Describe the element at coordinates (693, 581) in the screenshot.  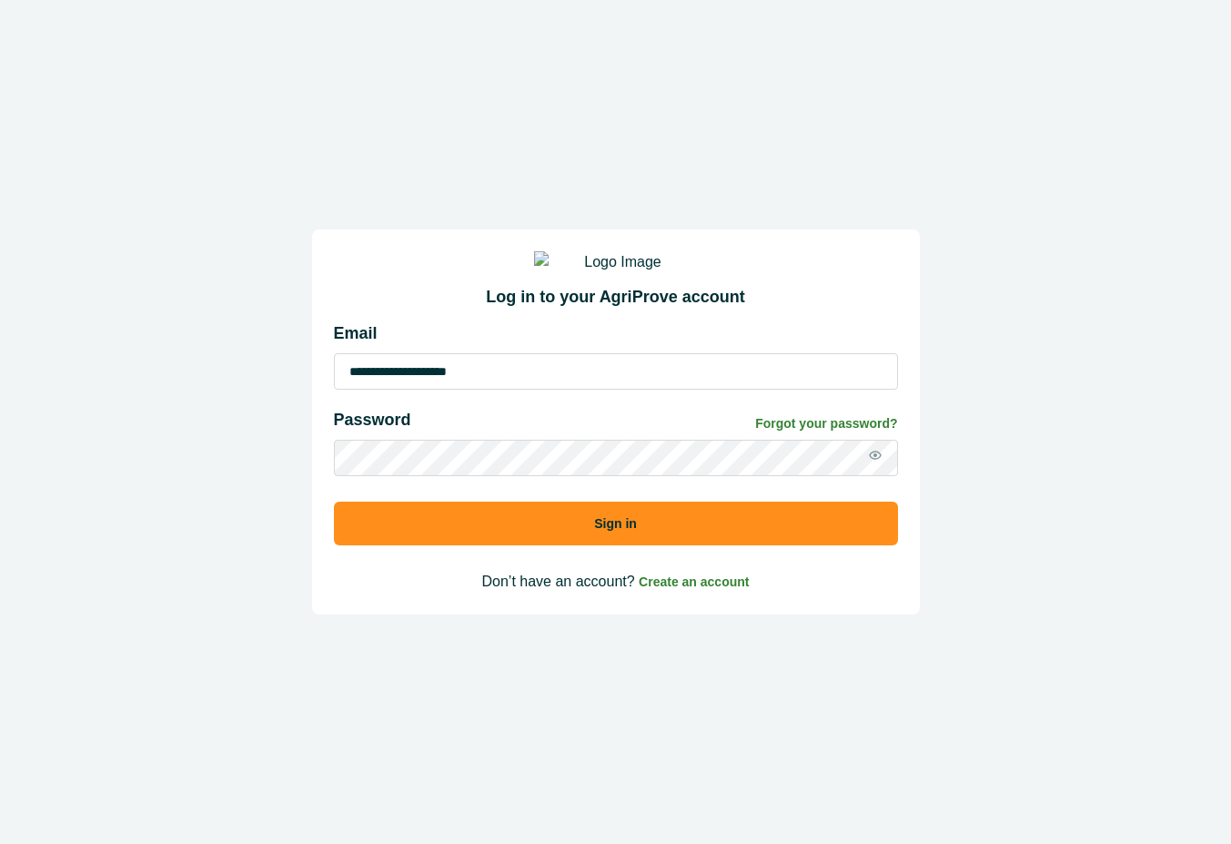
I see `span: Create an account` at that location.